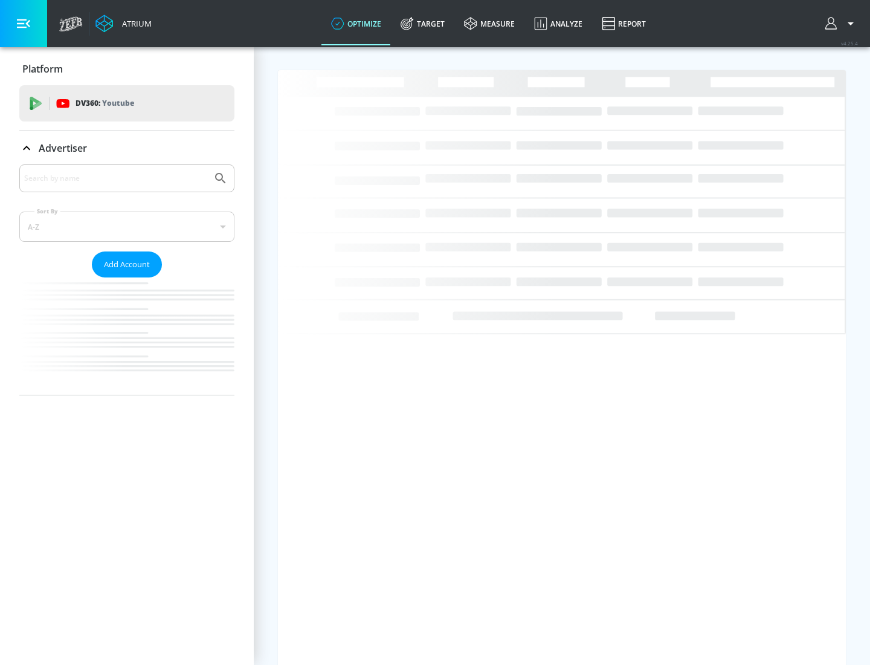 The image size is (870, 665). I want to click on nav: list of Advertiser, so click(127, 336).